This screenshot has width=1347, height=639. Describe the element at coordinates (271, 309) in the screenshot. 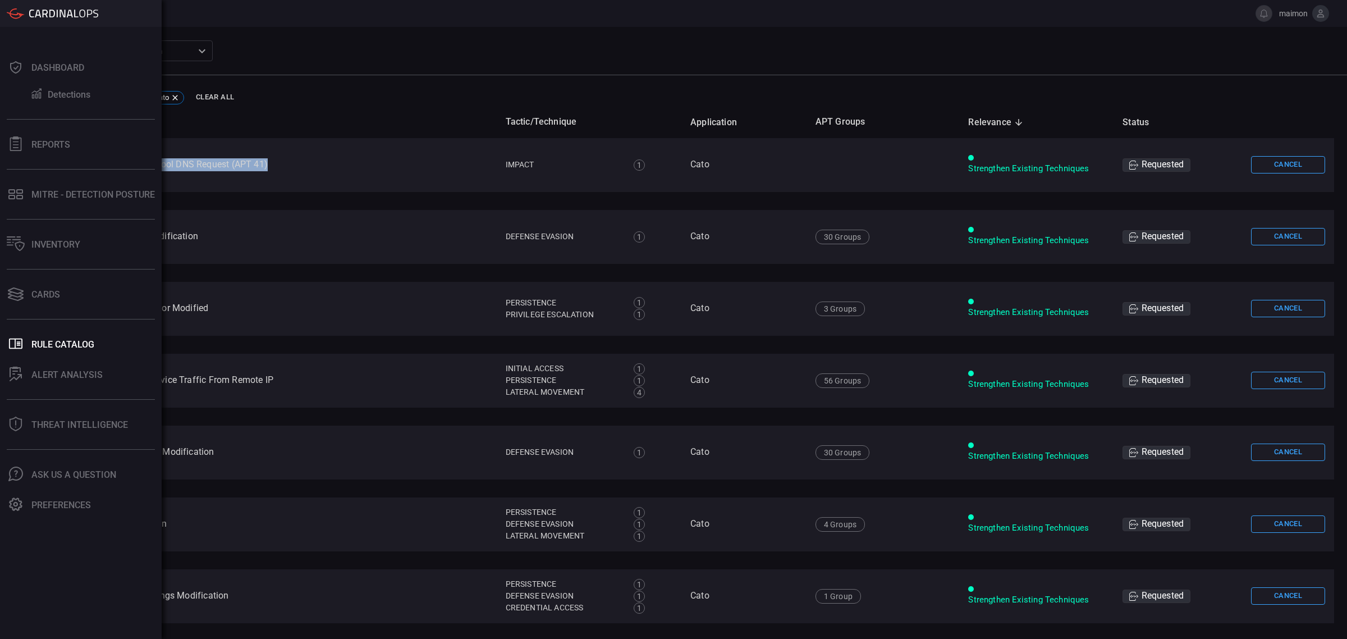

I see `td: Cato - Admin Role Created or Modified` at that location.